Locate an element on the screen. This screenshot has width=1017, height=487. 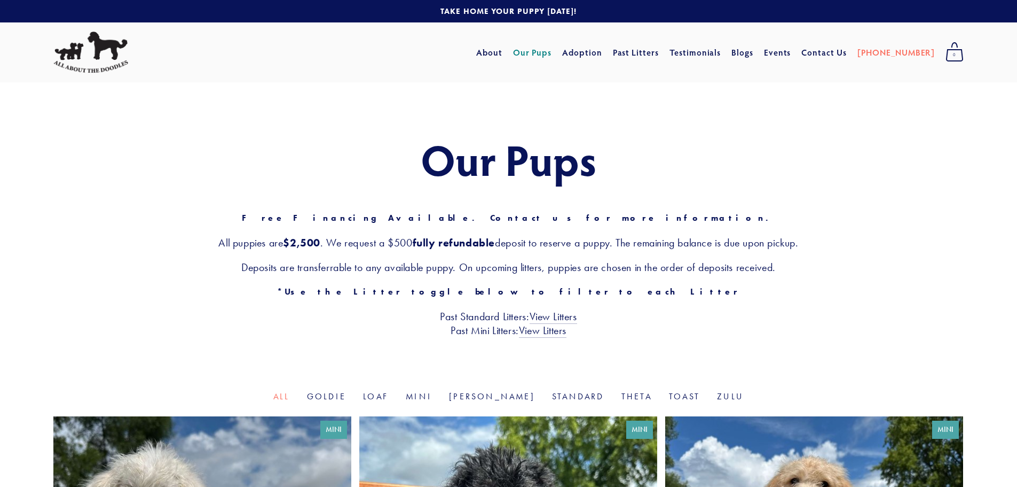
h3: Past Standard Litters: Past Mini Litters: is located at coordinates (508, 323).